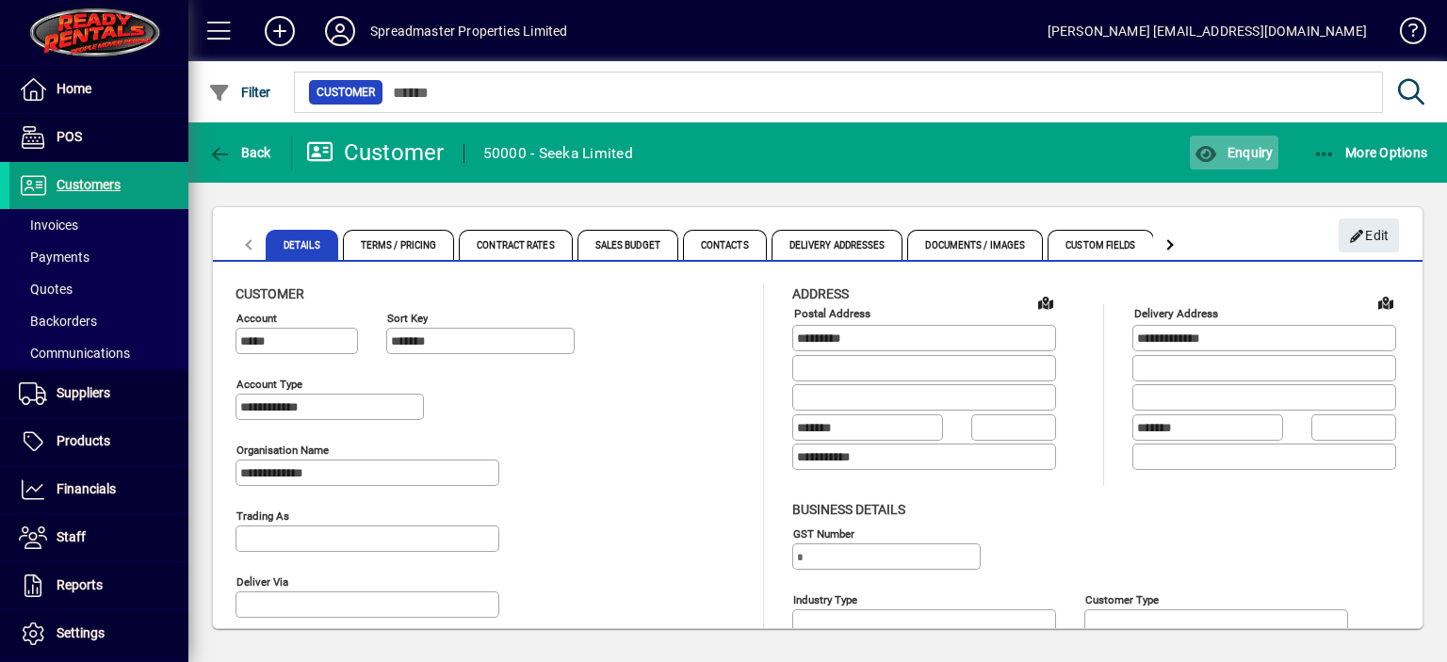 This screenshot has width=1447, height=662. What do you see at coordinates (825, 599) in the screenshot?
I see `mat-label: Industry type` at bounding box center [825, 599].